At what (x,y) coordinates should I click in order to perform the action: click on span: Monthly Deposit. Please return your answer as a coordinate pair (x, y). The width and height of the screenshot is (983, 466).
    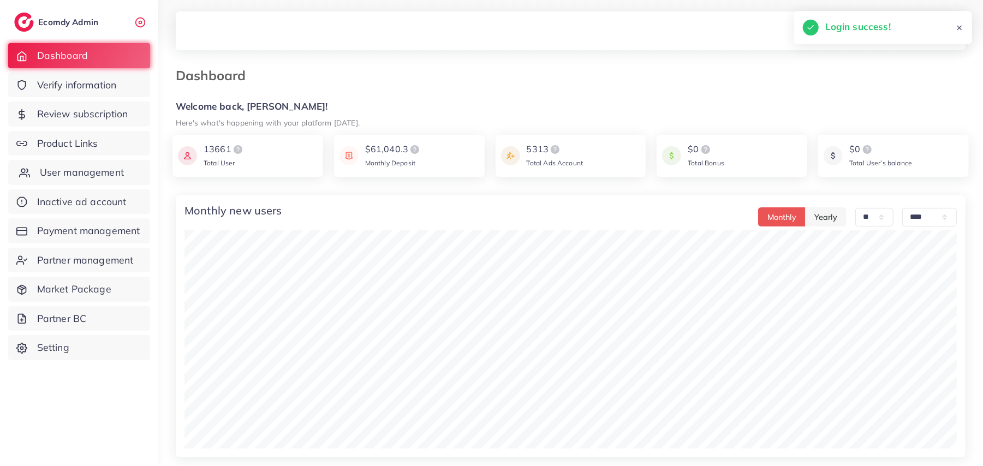
    Looking at the image, I should click on (390, 163).